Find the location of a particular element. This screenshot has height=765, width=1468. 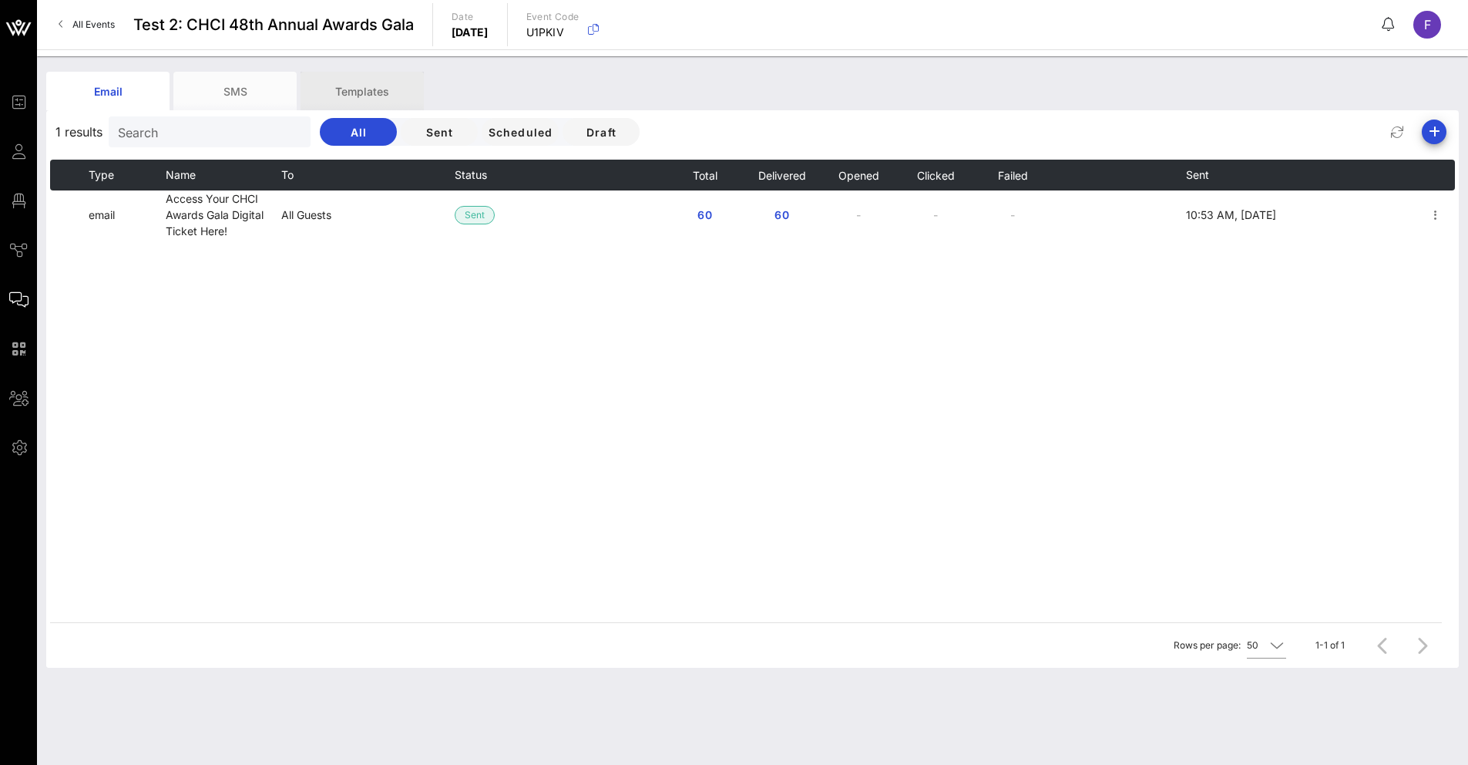

button: Opened is located at coordinates (859, 175).